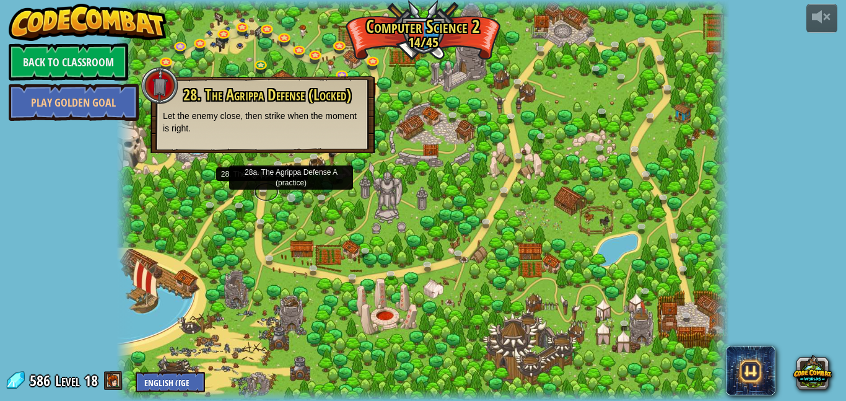 This screenshot has height=401, width=846. Describe the element at coordinates (822, 18) in the screenshot. I see `button: Adjust volume` at that location.